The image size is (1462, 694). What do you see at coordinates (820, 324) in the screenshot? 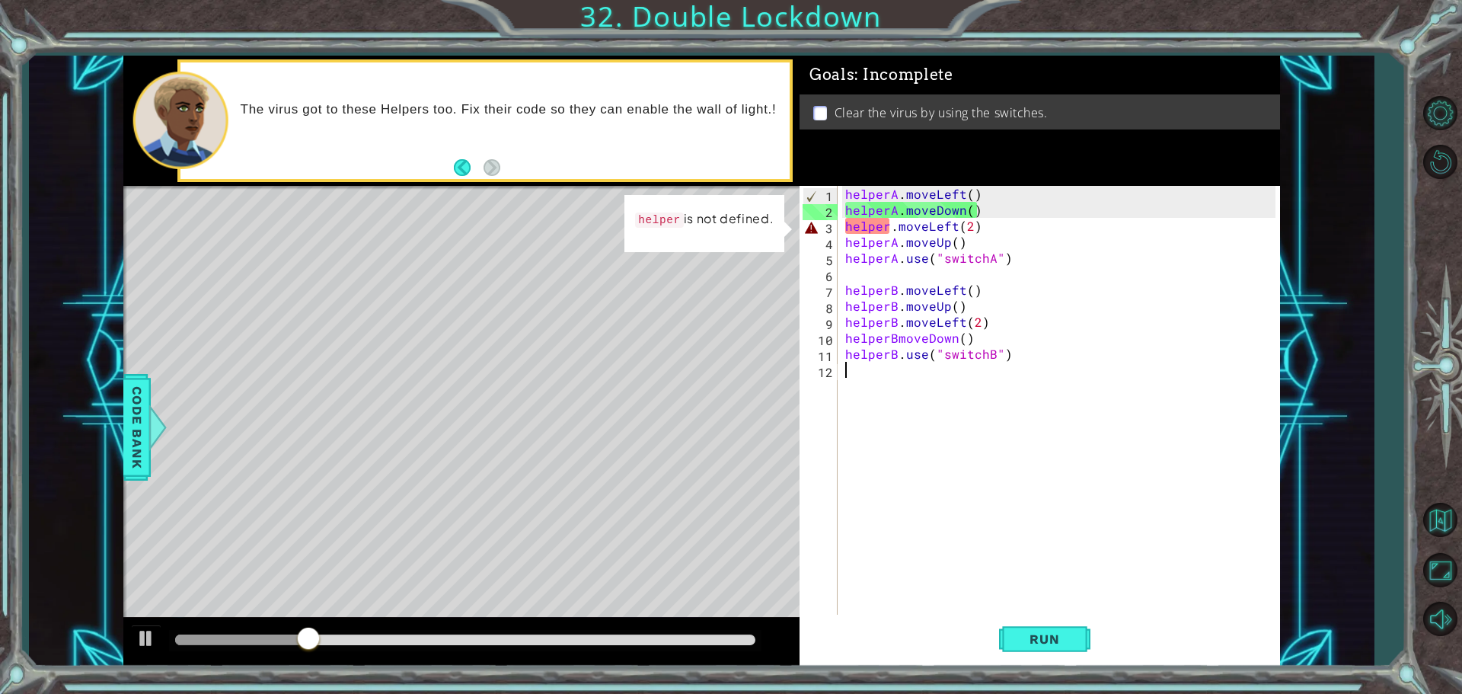
I see `div: 9` at bounding box center [820, 324].